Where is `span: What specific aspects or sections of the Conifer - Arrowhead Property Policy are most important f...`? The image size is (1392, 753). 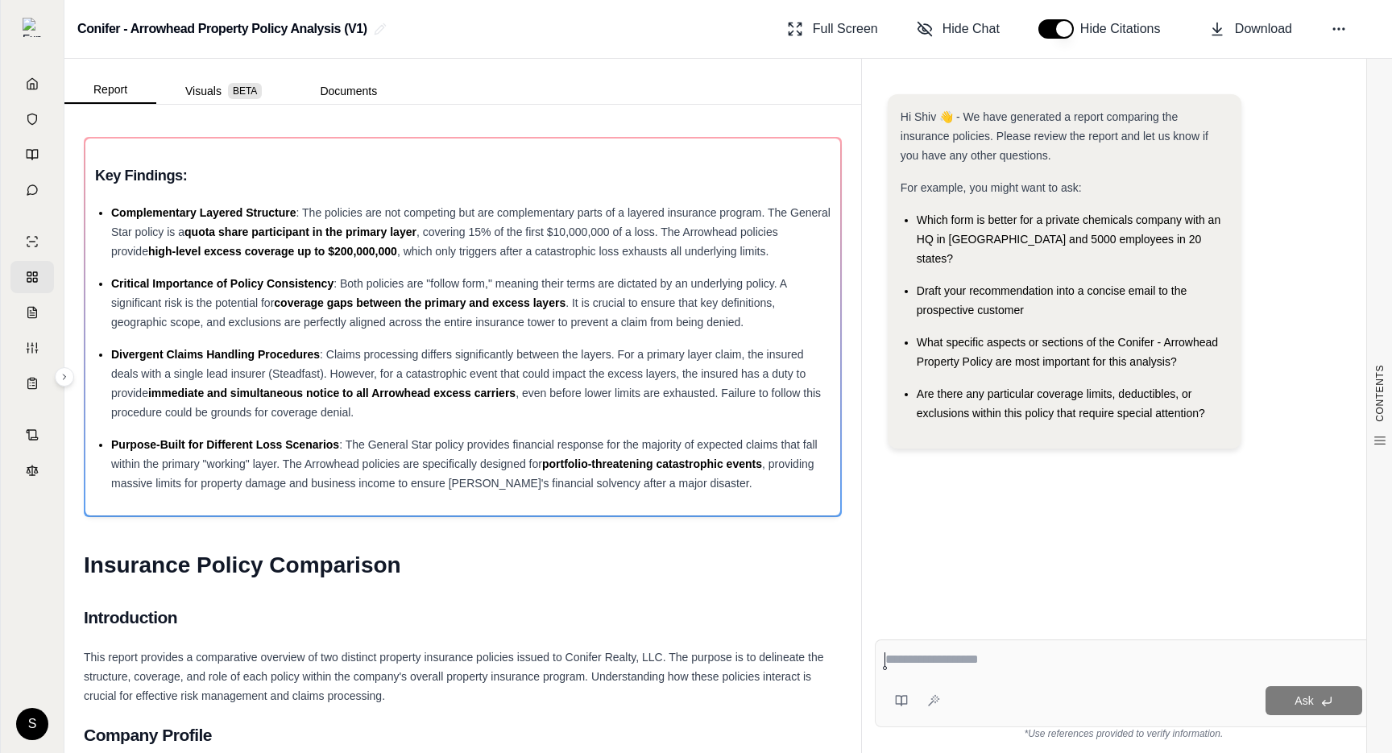 span: What specific aspects or sections of the Conifer - Arrowhead Property Policy are most important f... is located at coordinates (1067, 352).